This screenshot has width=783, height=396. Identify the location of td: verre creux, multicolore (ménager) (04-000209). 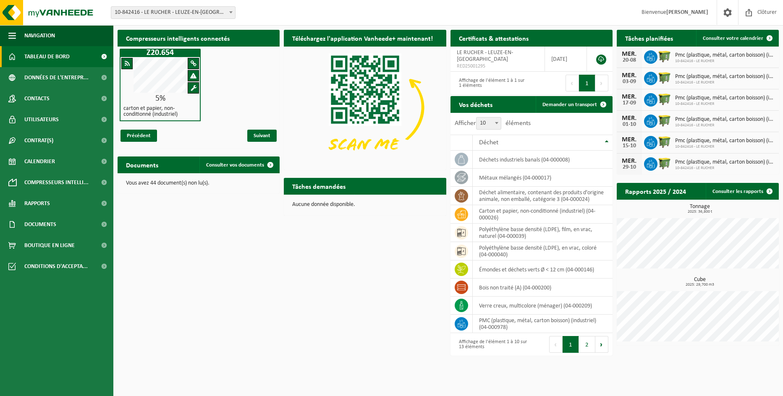
(543, 306).